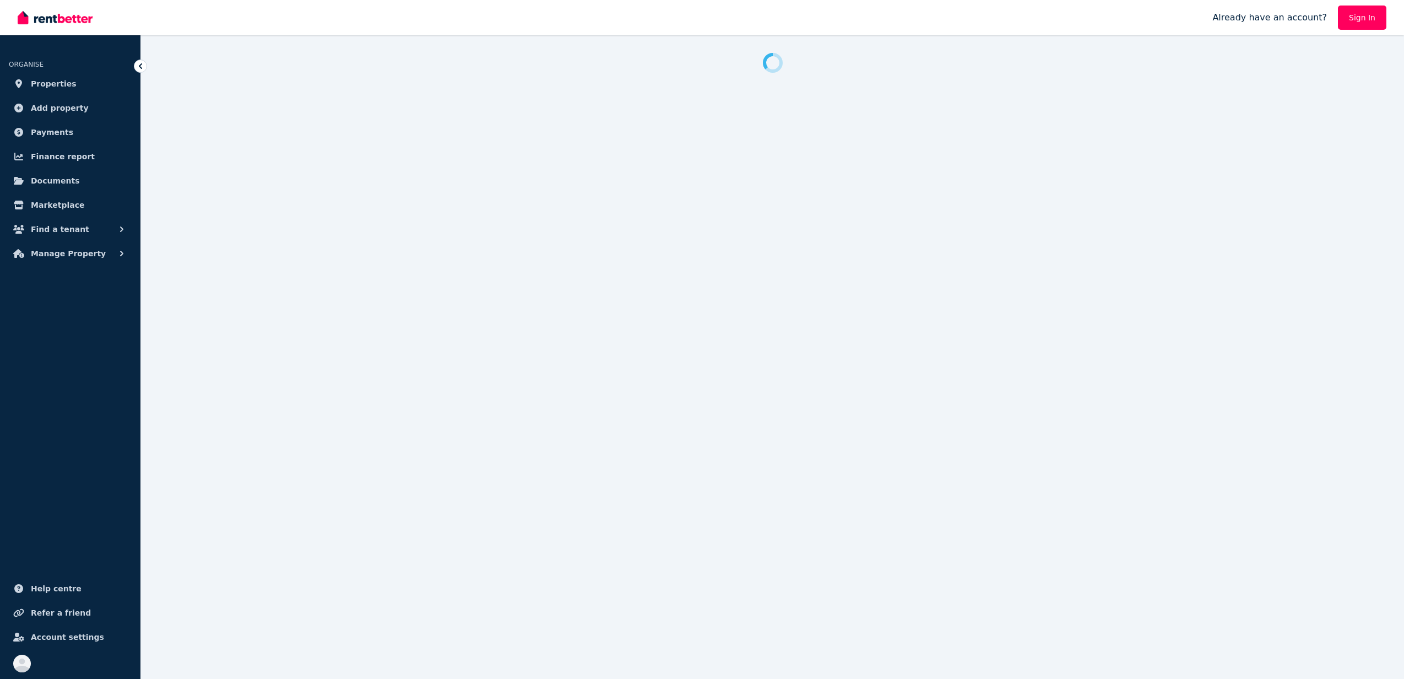 The width and height of the screenshot is (1404, 679). I want to click on a: Help centre, so click(70, 588).